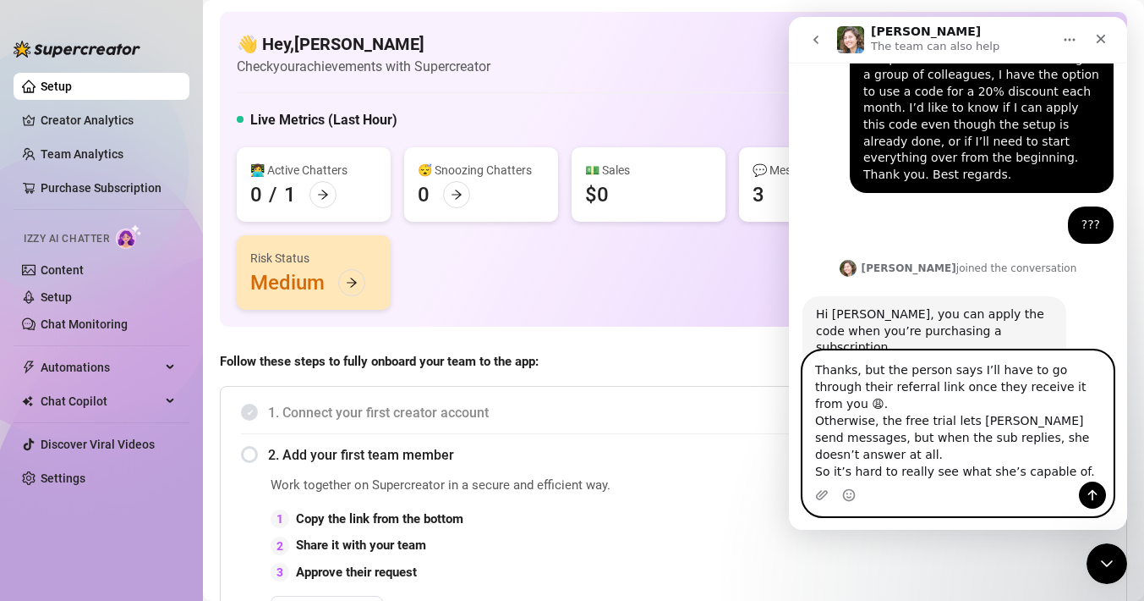  Describe the element at coordinates (361, 545) in the screenshot. I see `strong: Share it with your team` at that location.